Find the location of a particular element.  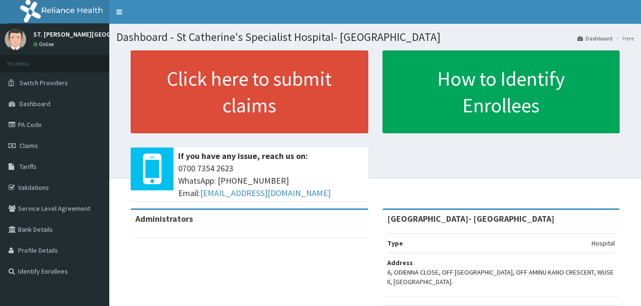

a: Dashboard is located at coordinates (595, 38).